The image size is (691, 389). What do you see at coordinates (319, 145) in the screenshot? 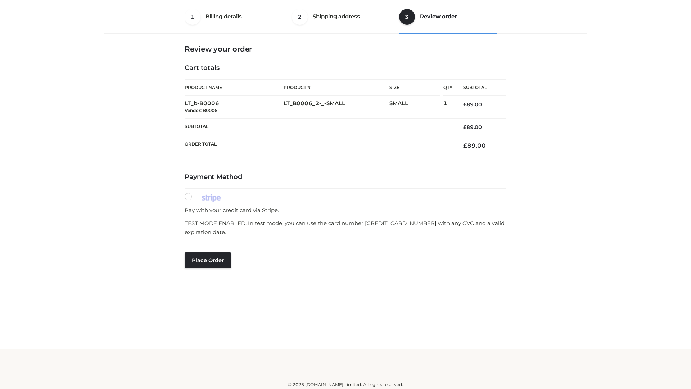
I see `th: Order Total` at bounding box center [319, 145].